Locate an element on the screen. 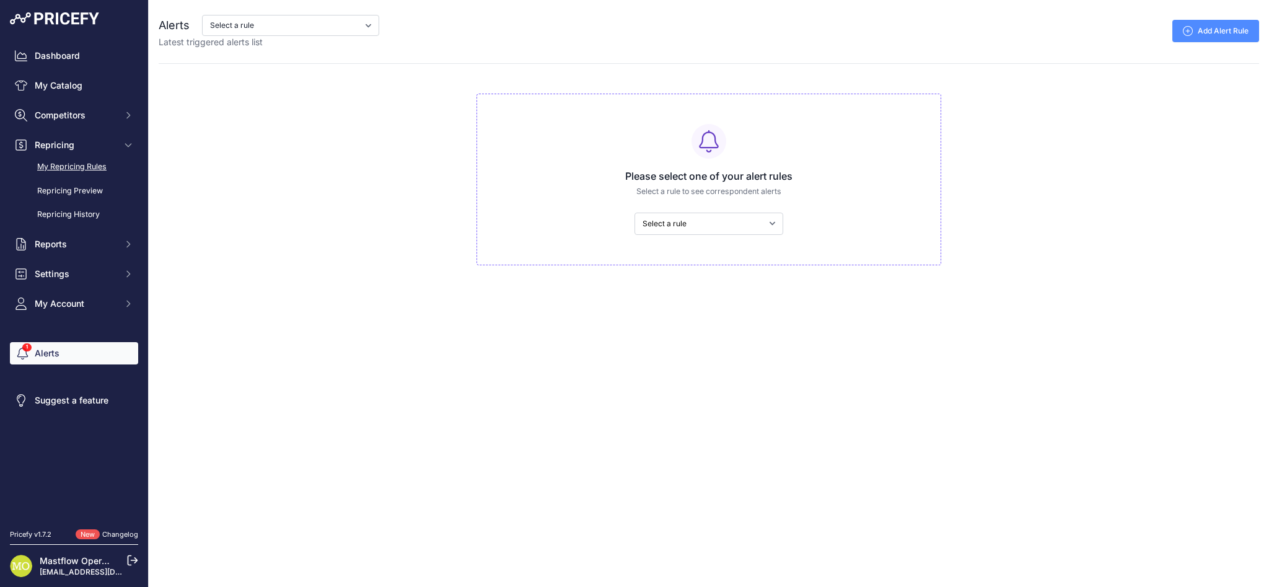 Image resolution: width=1269 pixels, height=587 pixels. a: Dashboard is located at coordinates (74, 56).